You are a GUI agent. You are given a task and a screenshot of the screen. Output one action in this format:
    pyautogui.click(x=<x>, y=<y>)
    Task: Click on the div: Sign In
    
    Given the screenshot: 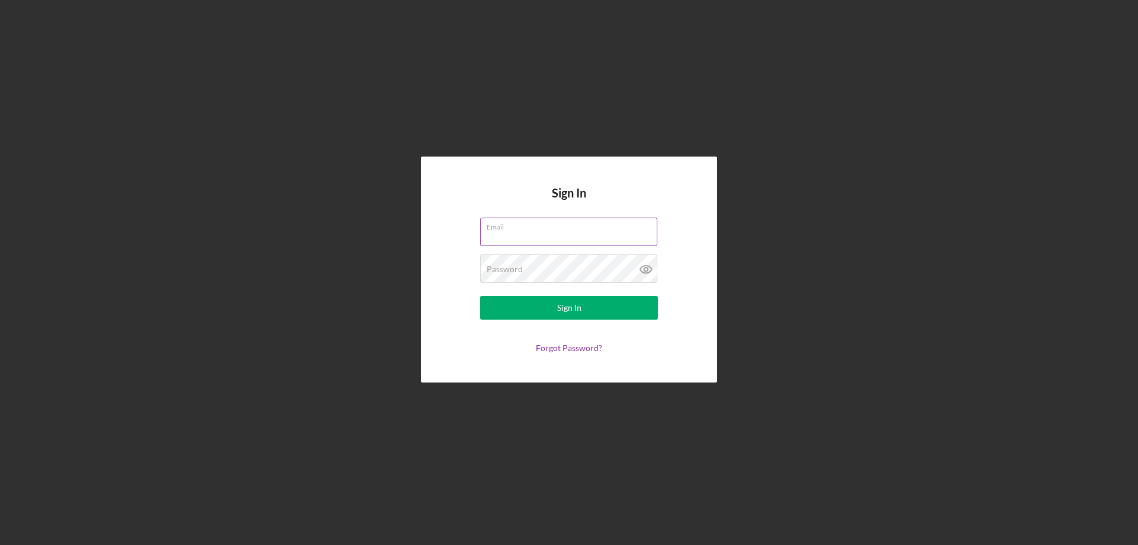 What is the action you would take?
    pyautogui.click(x=569, y=308)
    